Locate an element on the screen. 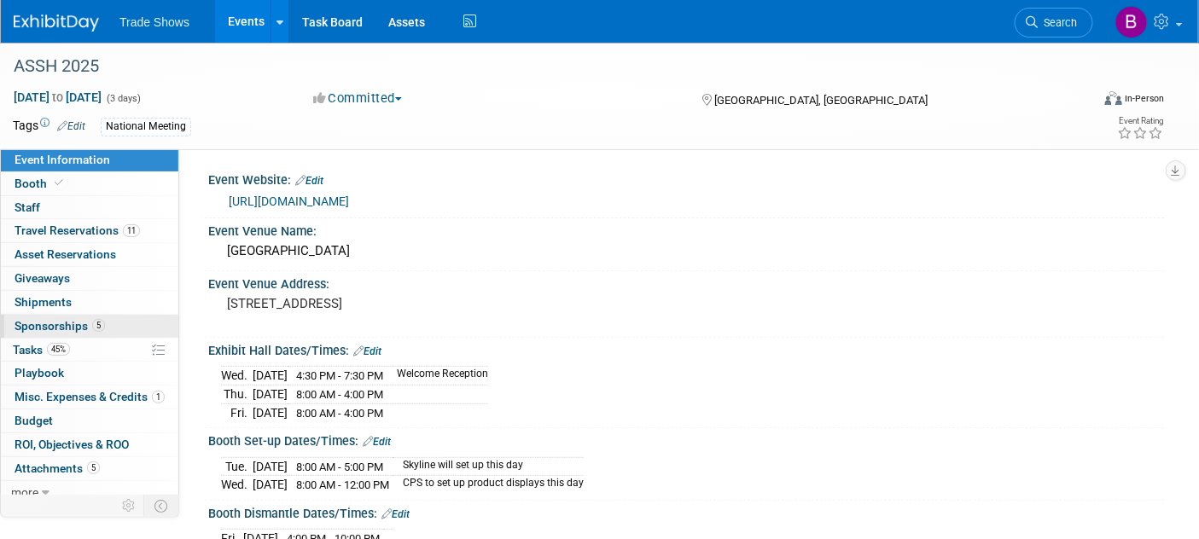 The width and height of the screenshot is (1199, 539). span: Misc. Expenses & Credits is located at coordinates (90, 397).